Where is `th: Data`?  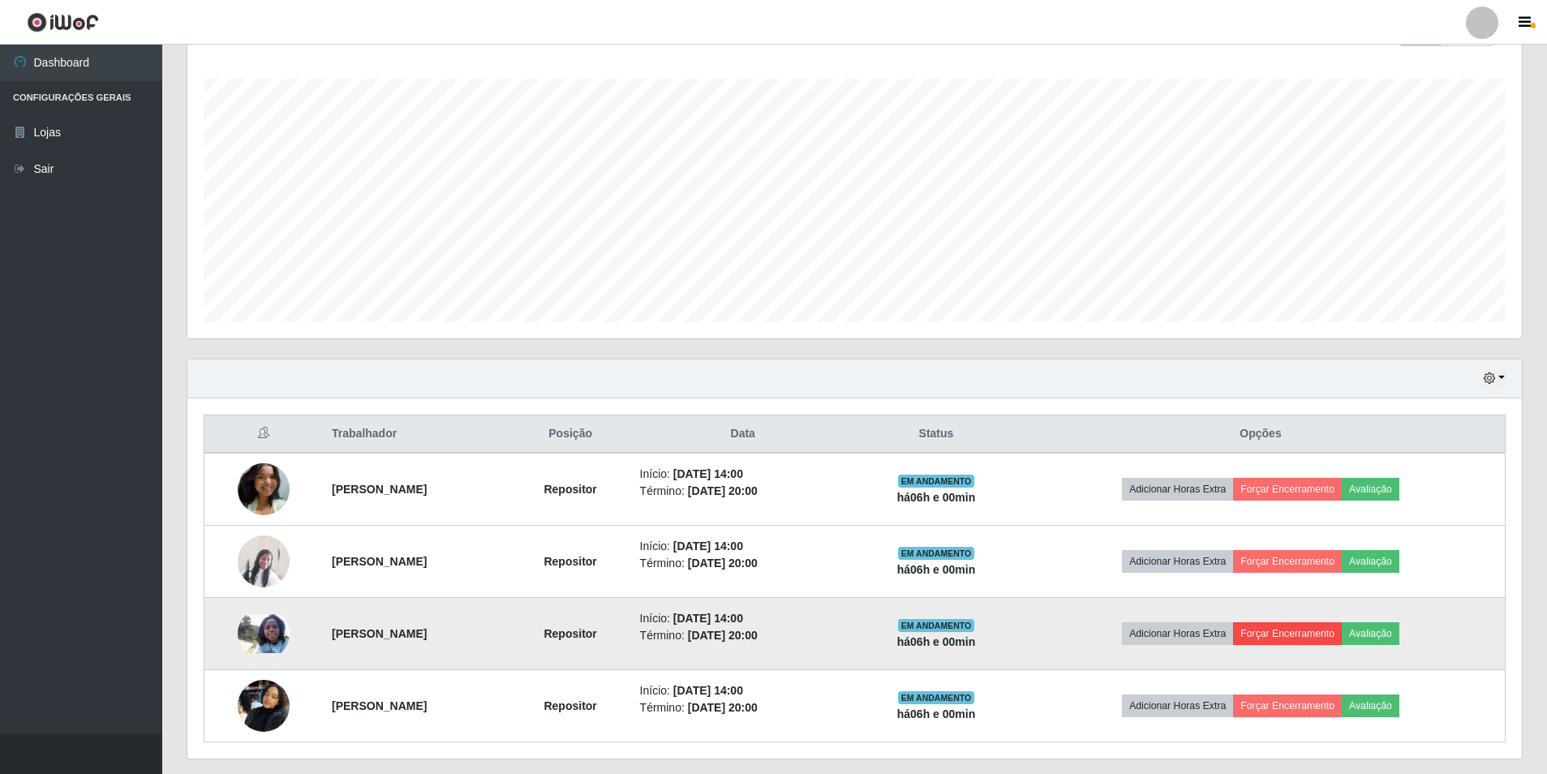 th: Data is located at coordinates (743, 434).